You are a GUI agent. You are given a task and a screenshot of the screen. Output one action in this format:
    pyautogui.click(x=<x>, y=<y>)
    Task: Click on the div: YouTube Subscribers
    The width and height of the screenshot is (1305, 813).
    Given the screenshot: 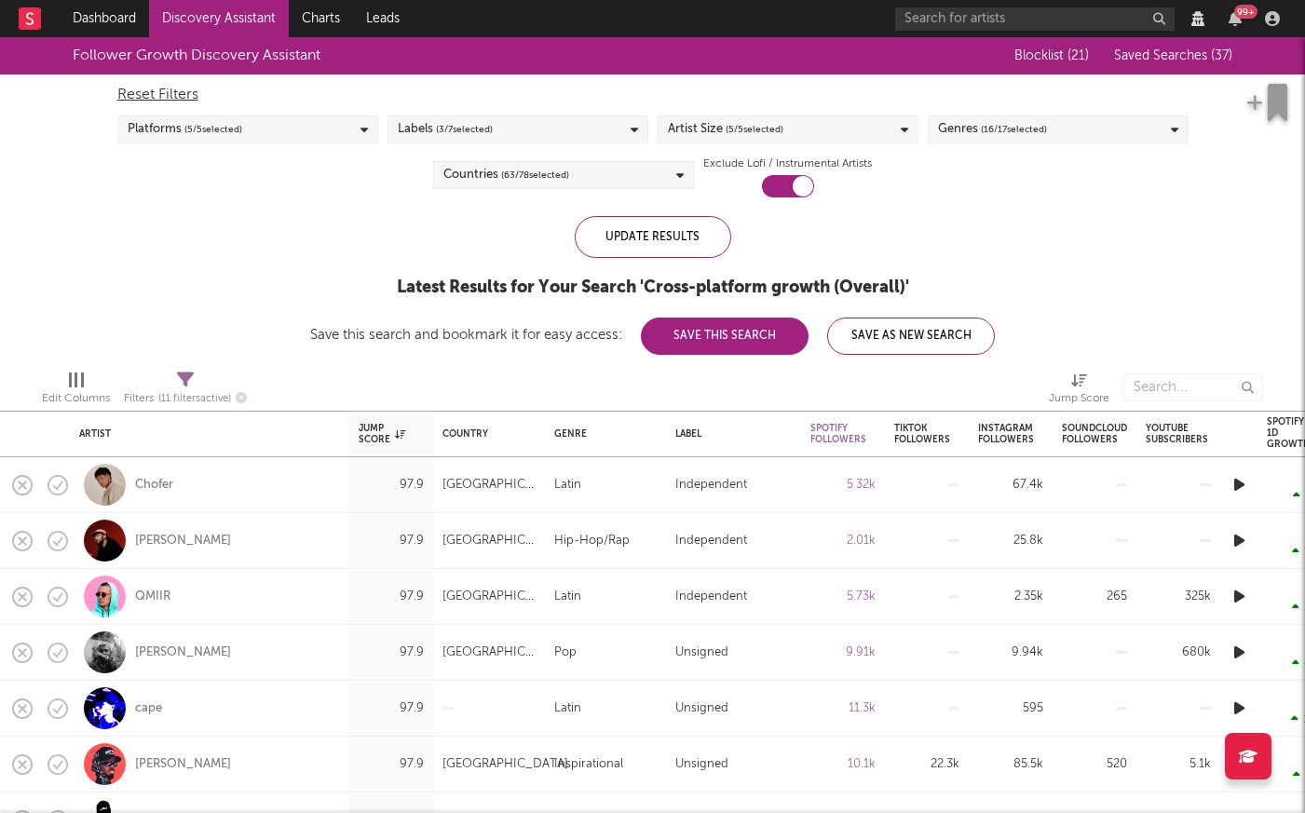 What is the action you would take?
    pyautogui.click(x=1176, y=434)
    